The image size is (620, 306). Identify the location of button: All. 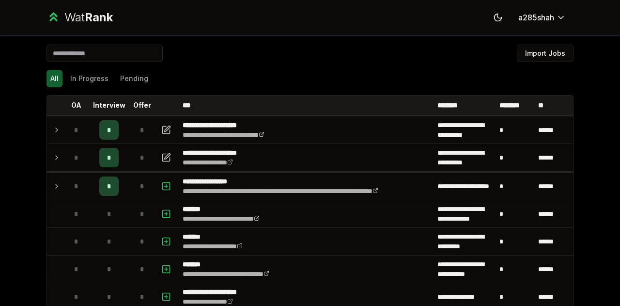
(54, 78).